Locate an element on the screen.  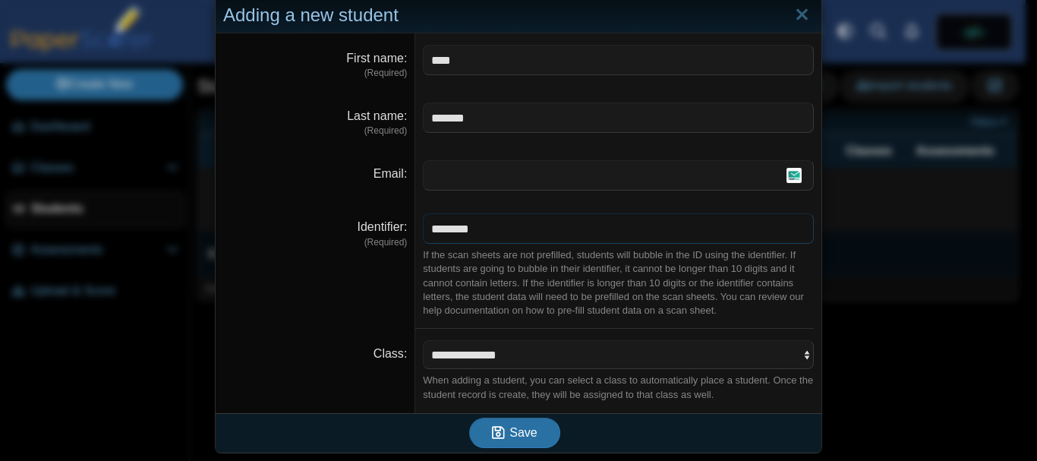
div: When adding a student, you can select a class to automatically place a student. Once the student ... is located at coordinates (618, 387).